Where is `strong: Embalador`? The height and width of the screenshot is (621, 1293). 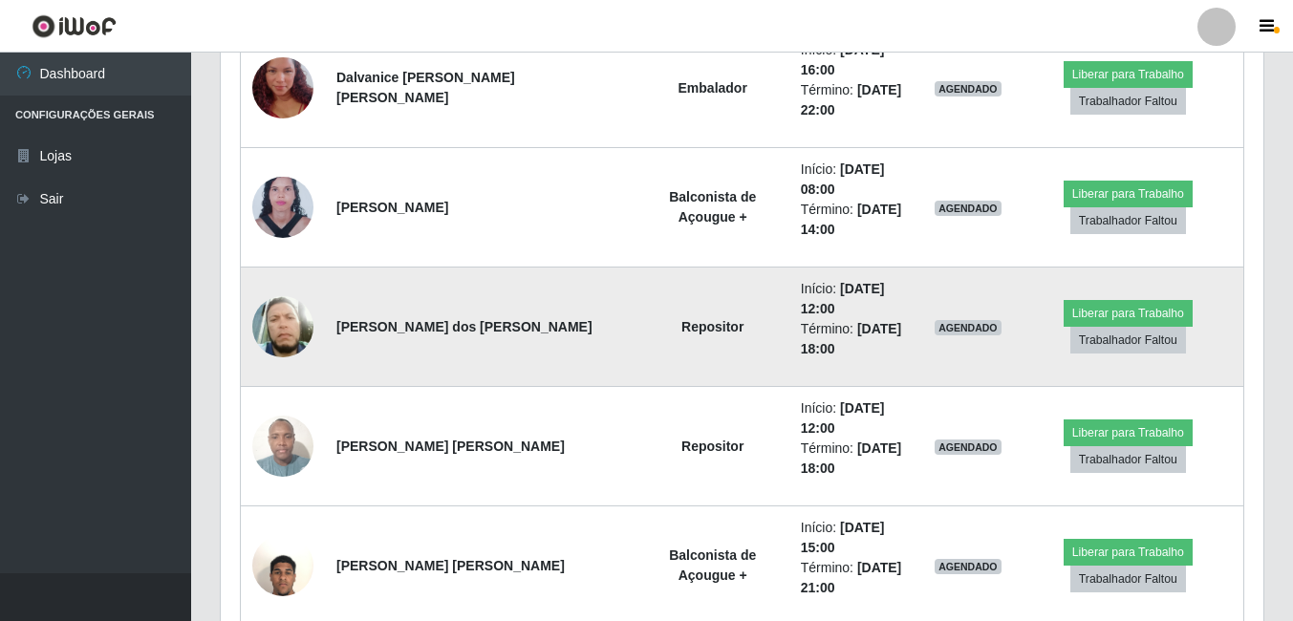
strong: Embalador is located at coordinates (713, 88).